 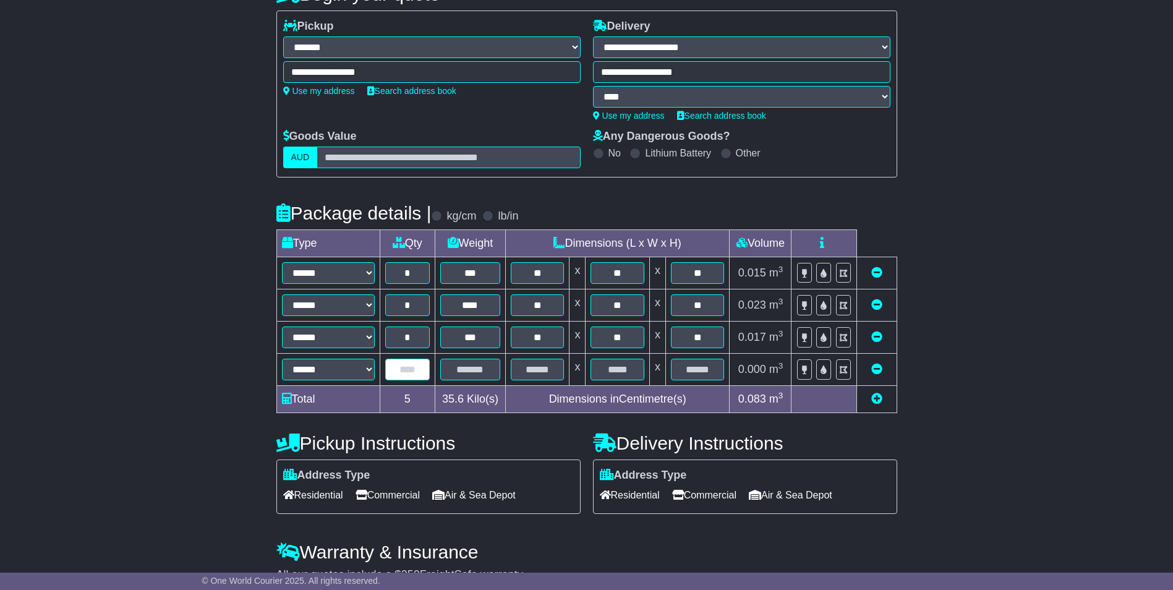 I want to click on label: lb/in, so click(x=508, y=216).